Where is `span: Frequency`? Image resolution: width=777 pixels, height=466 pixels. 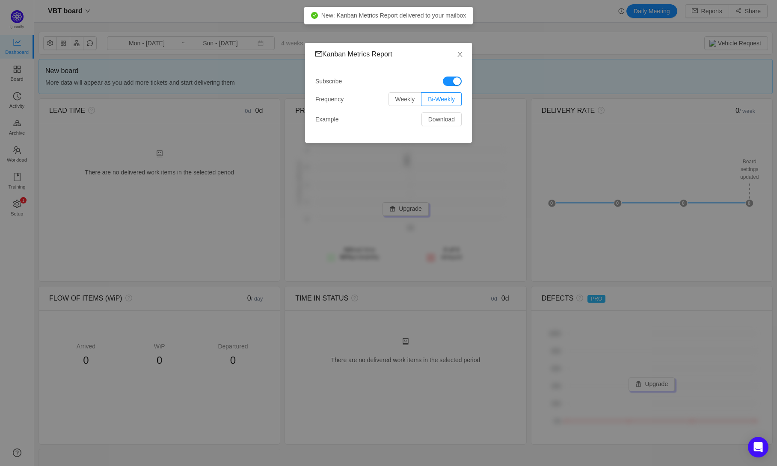
span: Frequency is located at coordinates (330, 99).